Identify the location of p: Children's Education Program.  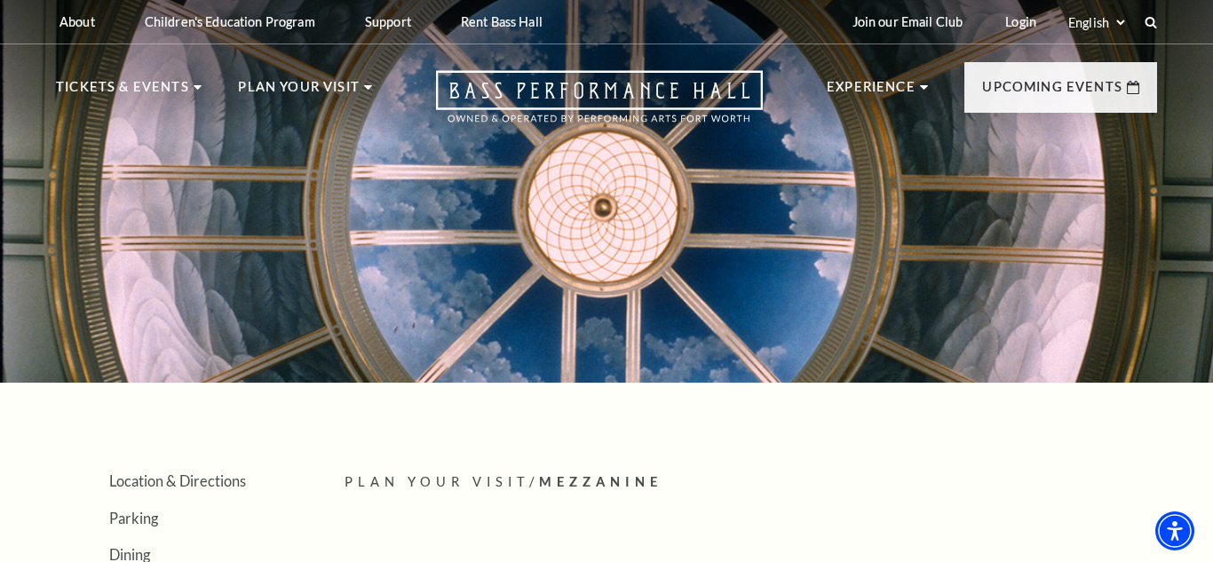
(230, 21).